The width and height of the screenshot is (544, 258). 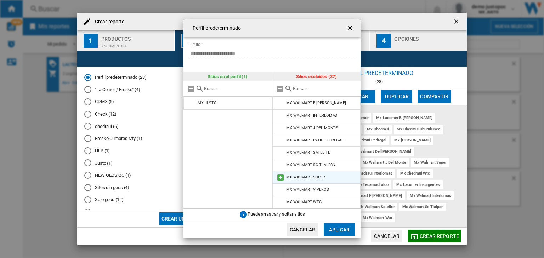 I want to click on div: MX WALMART VIVEROS, so click(x=307, y=190).